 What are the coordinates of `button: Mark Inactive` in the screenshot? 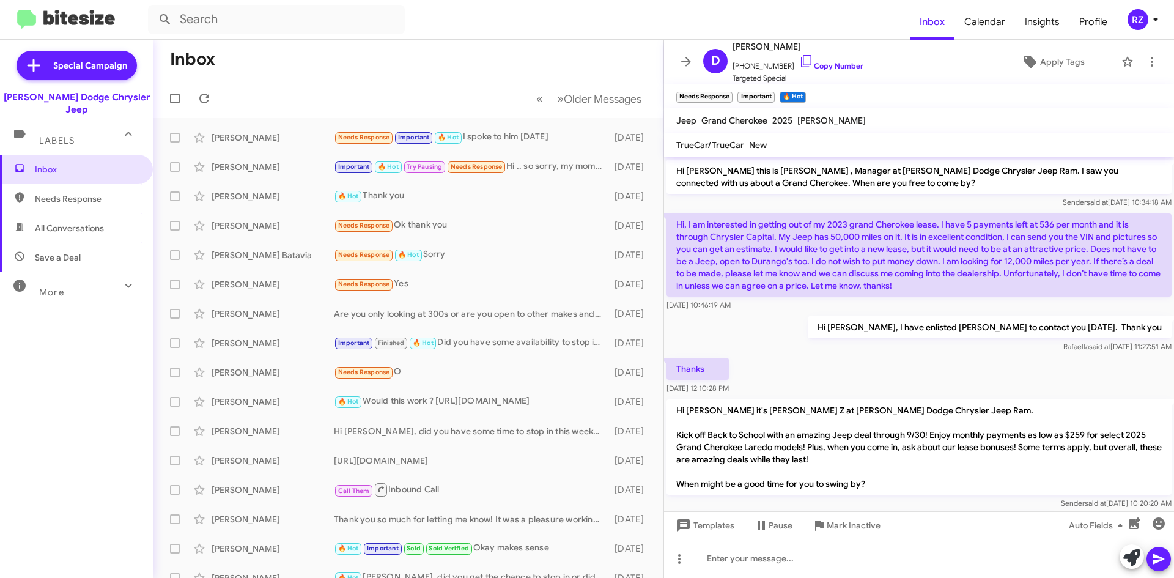 It's located at (846, 525).